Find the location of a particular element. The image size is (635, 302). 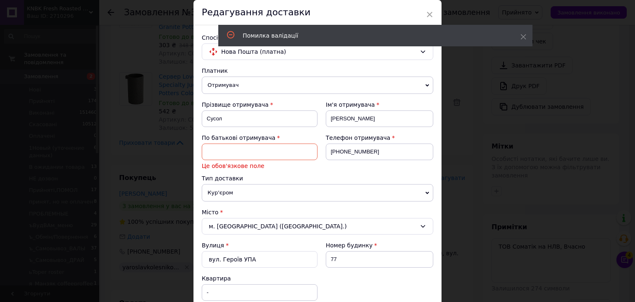

span: Телефон отримувача is located at coordinates (358, 138).